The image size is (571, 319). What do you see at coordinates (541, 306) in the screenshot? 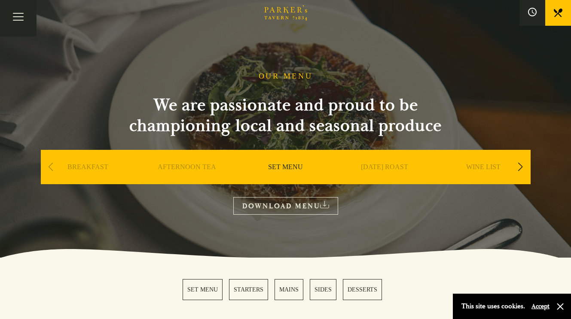
I see `button: Accept` at bounding box center [541, 306].